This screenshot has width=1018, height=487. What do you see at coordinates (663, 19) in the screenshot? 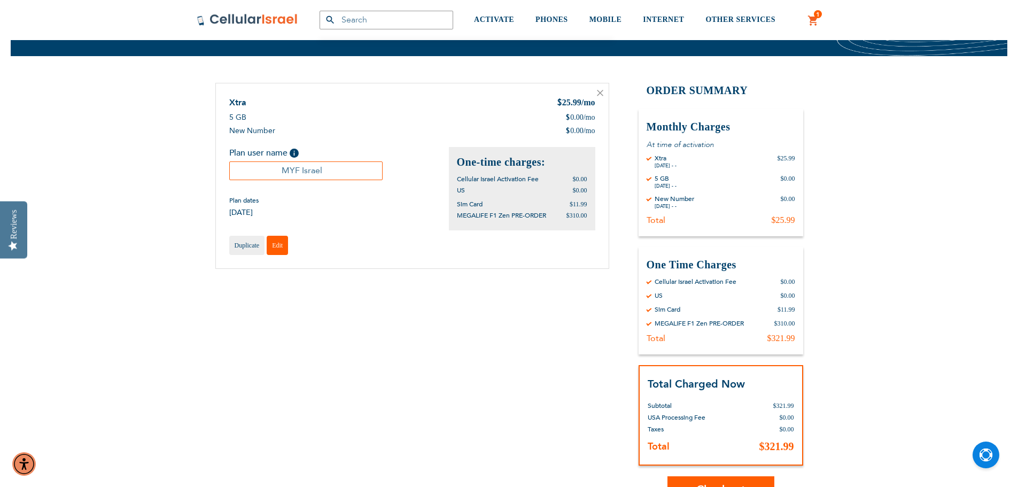
I see `span: INTERNET` at bounding box center [663, 19].